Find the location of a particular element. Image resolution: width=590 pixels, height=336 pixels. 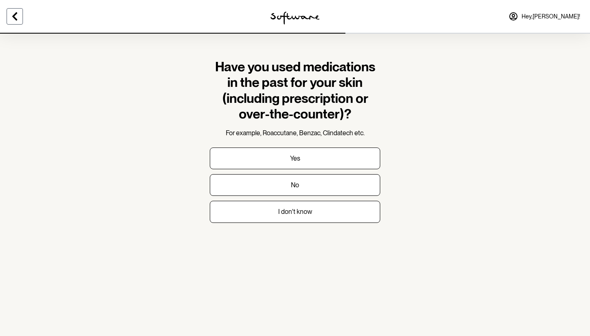

p: Yes is located at coordinates (295, 158).